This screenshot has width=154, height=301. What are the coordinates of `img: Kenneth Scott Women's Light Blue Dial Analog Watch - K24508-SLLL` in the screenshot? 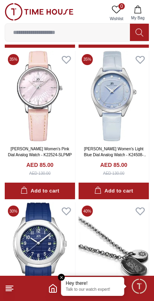 It's located at (114, 96).